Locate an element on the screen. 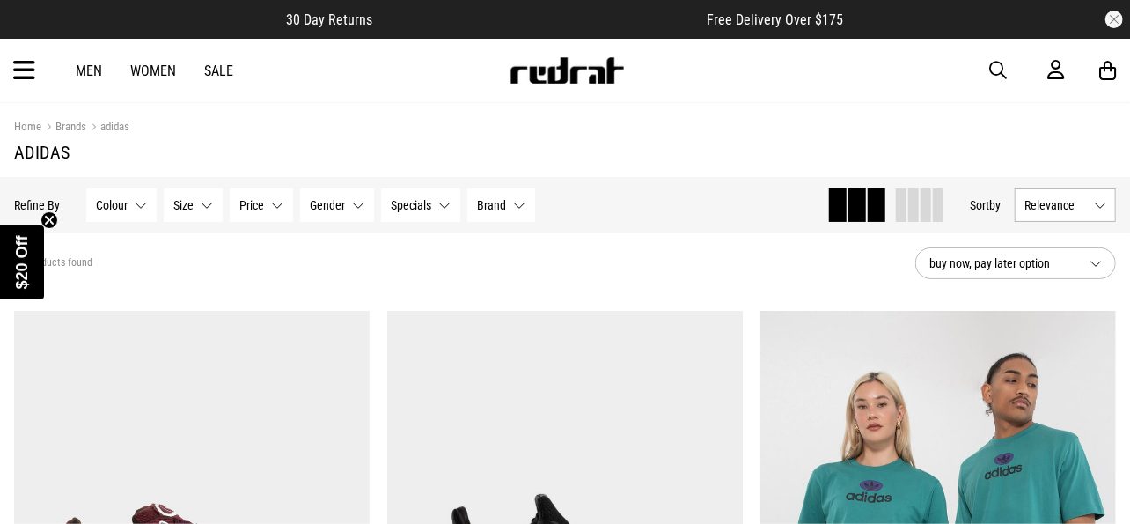 Image resolution: width=1130 pixels, height=524 pixels. span: by is located at coordinates (994, 205).